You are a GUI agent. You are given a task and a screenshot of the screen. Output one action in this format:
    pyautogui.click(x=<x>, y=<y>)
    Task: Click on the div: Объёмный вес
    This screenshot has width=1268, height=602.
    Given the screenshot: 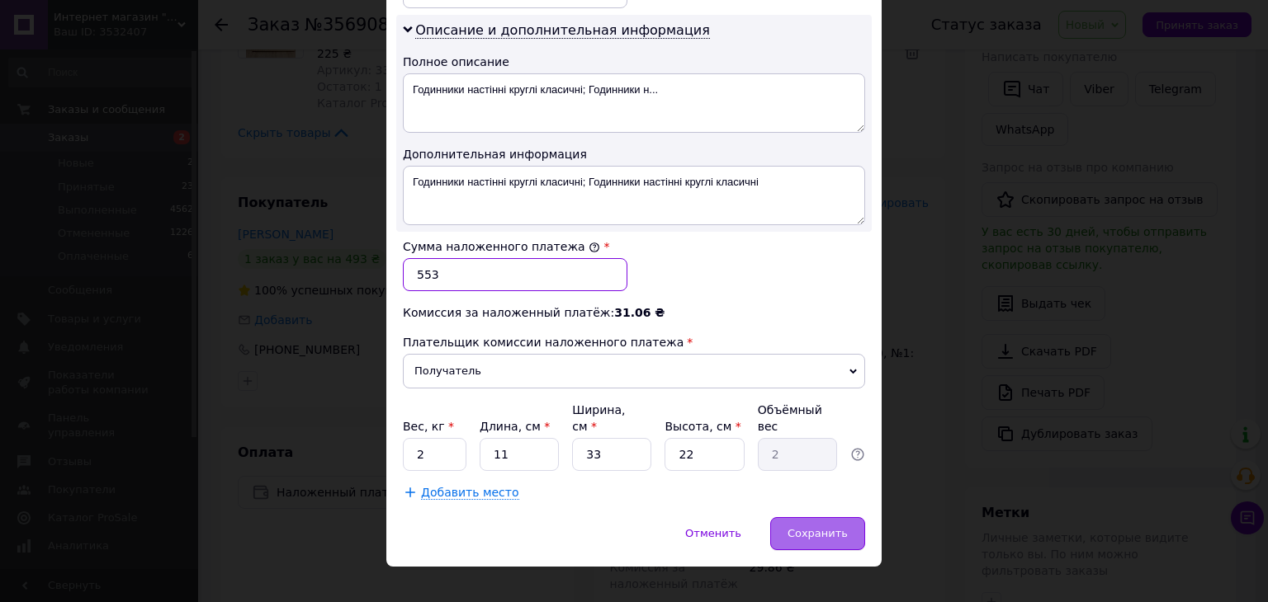 What is the action you would take?
    pyautogui.click(x=797, y=418)
    